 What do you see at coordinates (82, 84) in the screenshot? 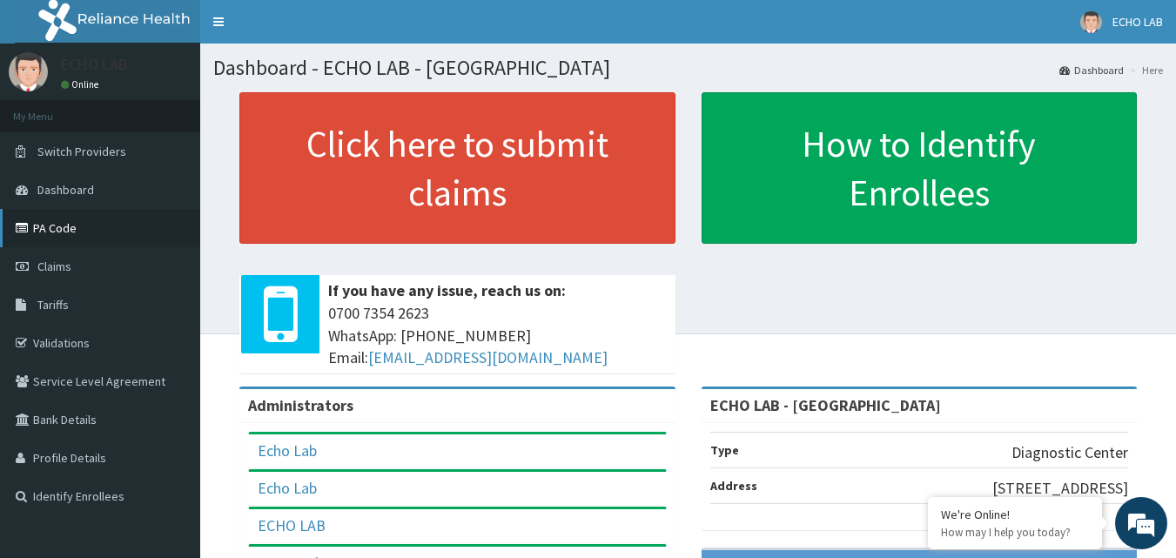
I see `a: Online` at bounding box center [82, 84].